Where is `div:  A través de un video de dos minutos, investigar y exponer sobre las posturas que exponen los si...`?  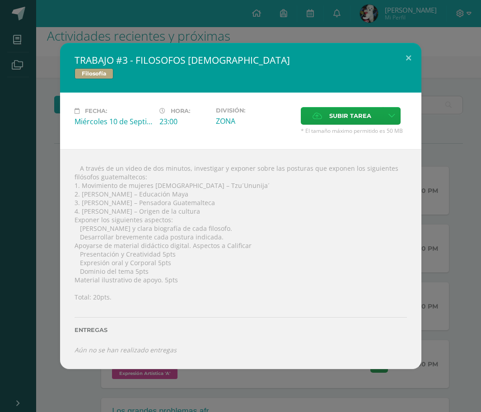 div:  A través de un video de dos minutos, investigar y exponer sobre las posturas que exponen los si... is located at coordinates (241, 259).